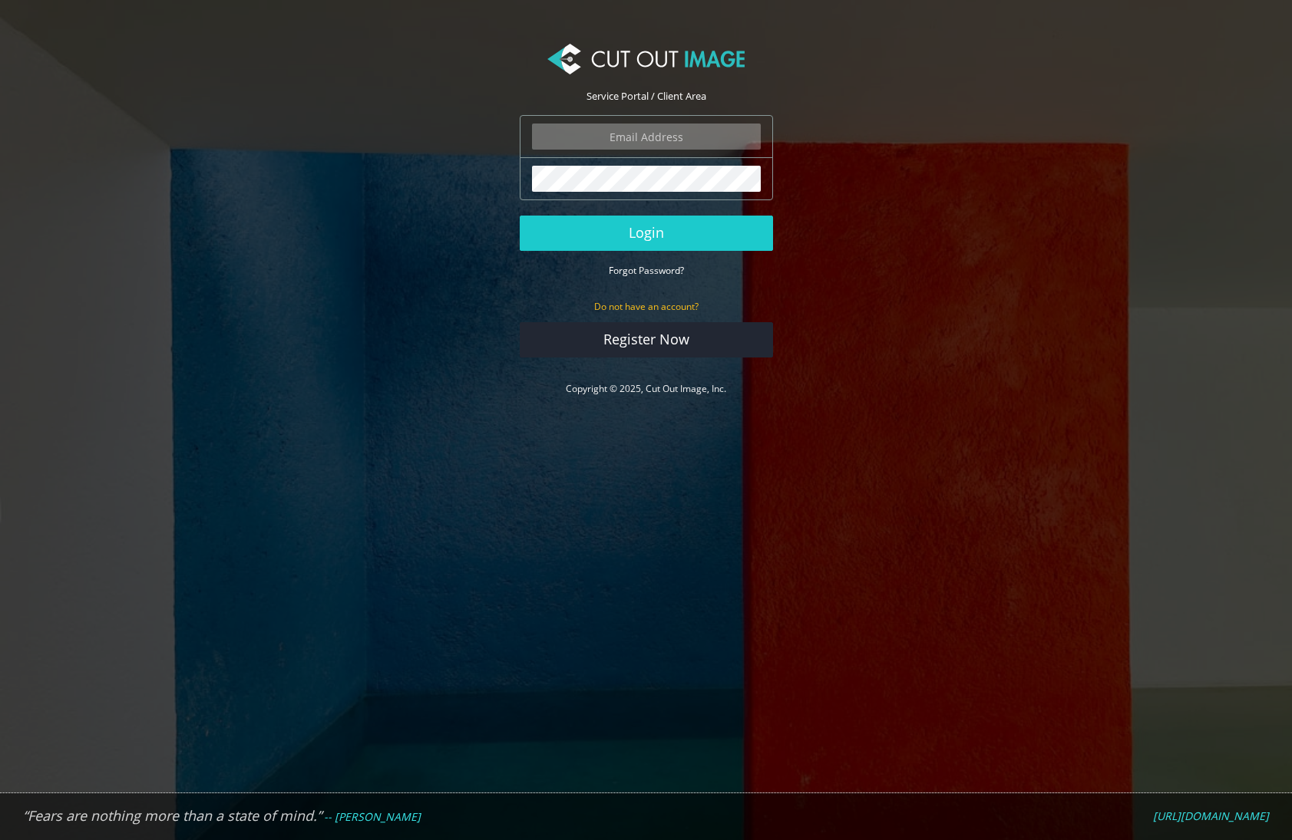 This screenshot has height=840, width=1292. Describe the element at coordinates (172, 816) in the screenshot. I see `em: “Fears are nothing more than a state of mind.”` at that location.